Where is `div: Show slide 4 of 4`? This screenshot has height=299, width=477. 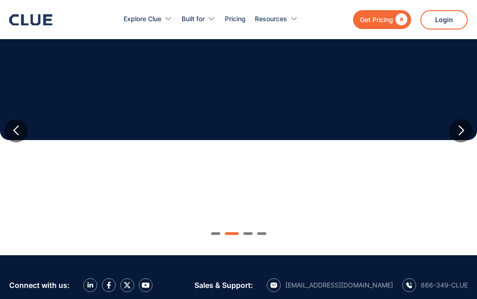 div: Show slide 4 of 4 is located at coordinates (262, 234).